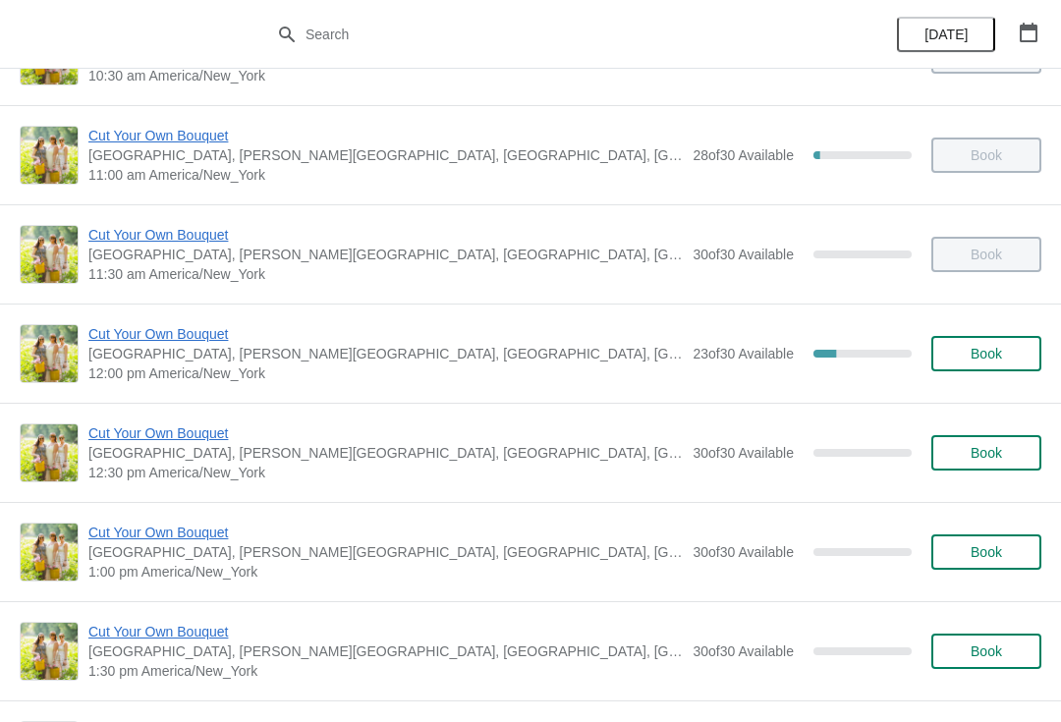 The height and width of the screenshot is (722, 1061). Describe the element at coordinates (385, 274) in the screenshot. I see `span: 11:30 am America/New_York` at that location.